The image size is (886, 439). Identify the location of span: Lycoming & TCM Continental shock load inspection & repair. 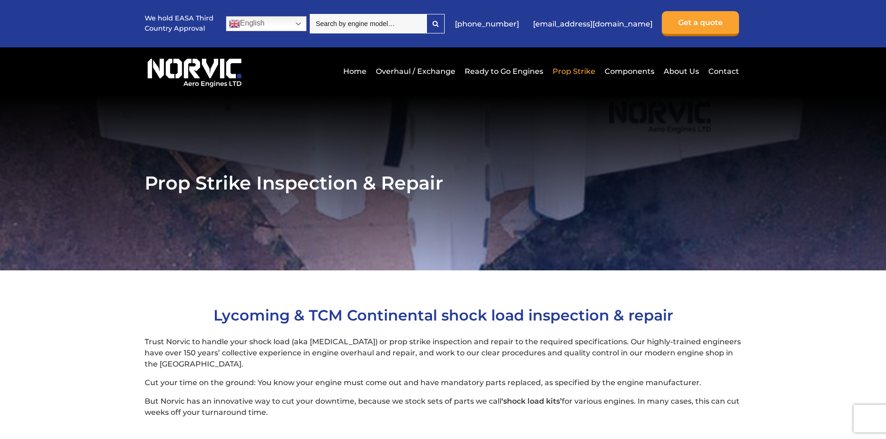
(443, 315).